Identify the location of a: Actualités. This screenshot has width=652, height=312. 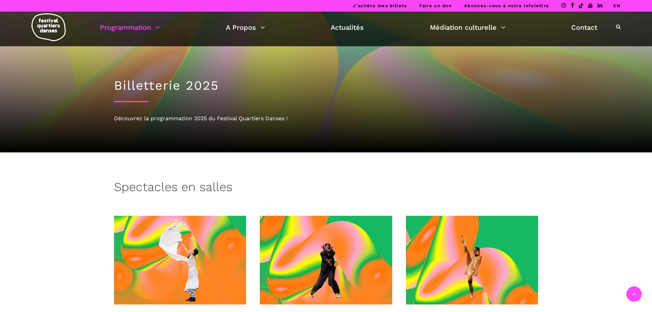
(347, 27).